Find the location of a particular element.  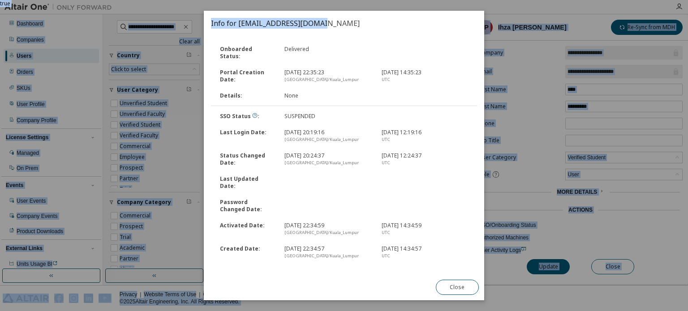

div: SSO Status : is located at coordinates (247, 116).